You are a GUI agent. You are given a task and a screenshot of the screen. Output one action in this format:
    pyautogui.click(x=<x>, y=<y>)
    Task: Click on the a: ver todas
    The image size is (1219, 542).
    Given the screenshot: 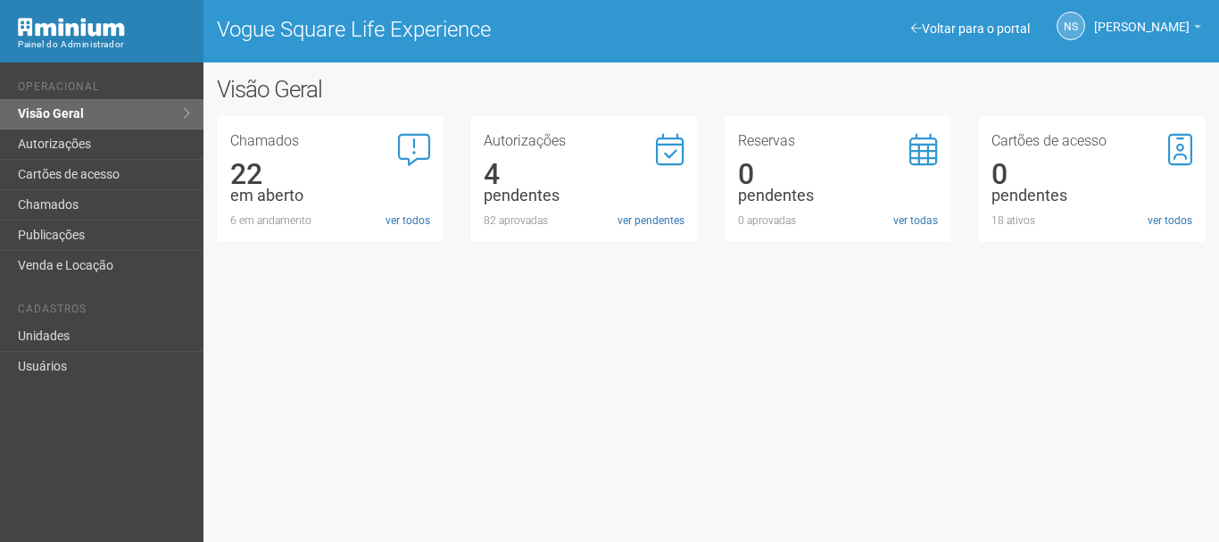 What is the action you would take?
    pyautogui.click(x=916, y=220)
    